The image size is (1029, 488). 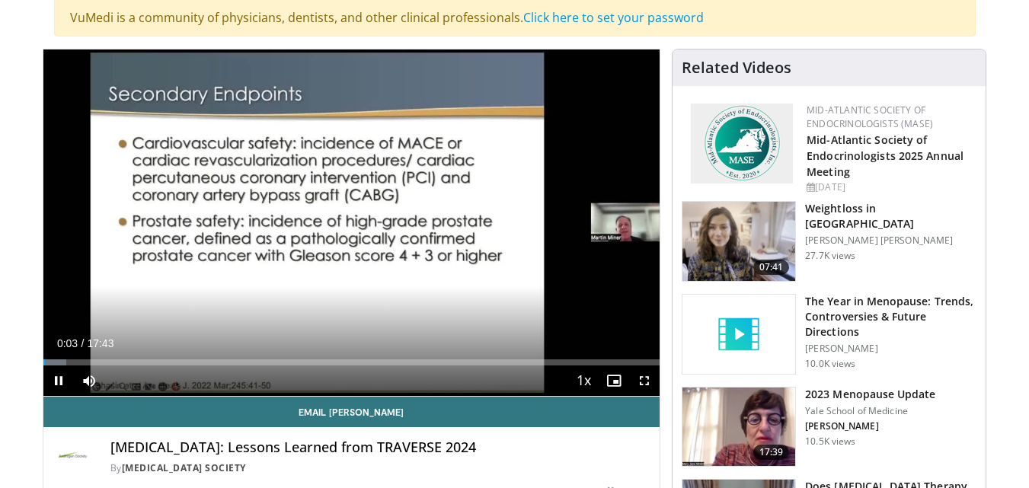 I want to click on p: Yale School of Medicine, so click(x=870, y=411).